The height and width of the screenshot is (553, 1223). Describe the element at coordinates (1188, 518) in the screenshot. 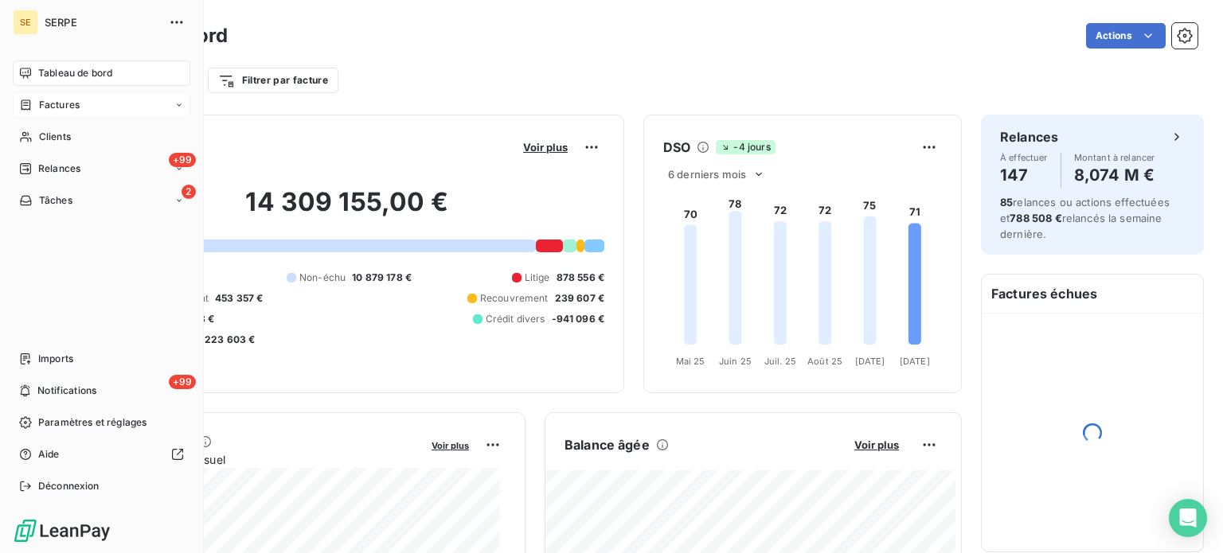

I see `div: Open Intercom Messenger` at that location.